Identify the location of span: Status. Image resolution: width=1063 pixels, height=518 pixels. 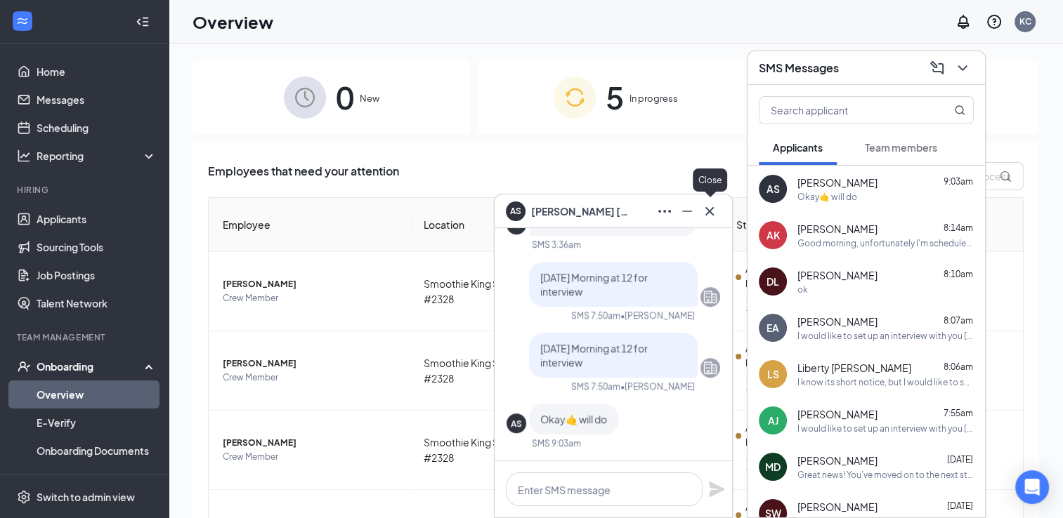
(766, 225).